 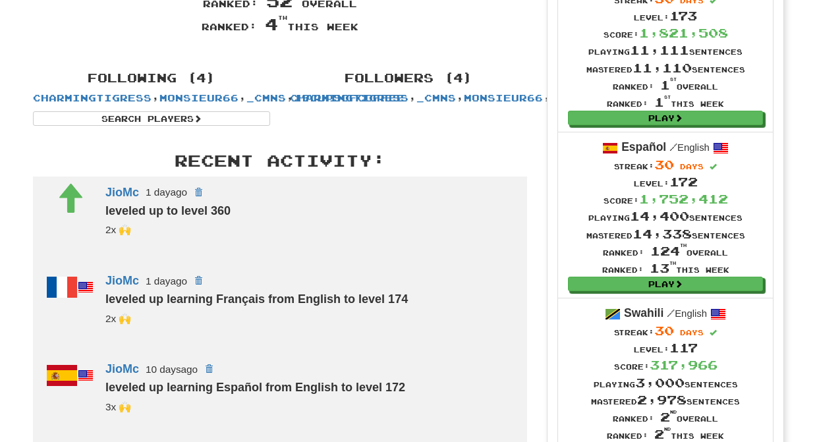 I want to click on a: Search Players, so click(x=151, y=119).